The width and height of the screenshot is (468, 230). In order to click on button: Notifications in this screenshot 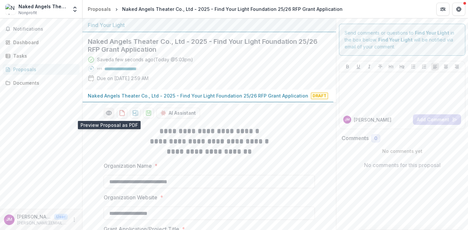, I will do `click(41, 29)`.